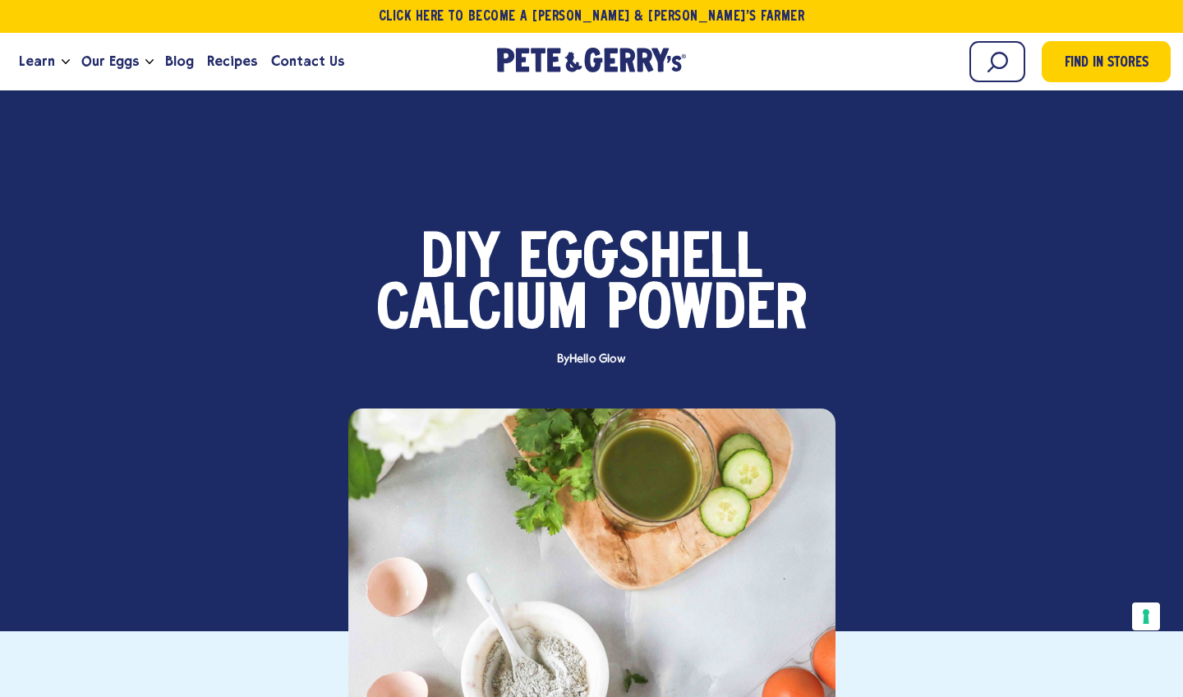 This screenshot has height=697, width=1183. I want to click on span: Recipes, so click(232, 61).